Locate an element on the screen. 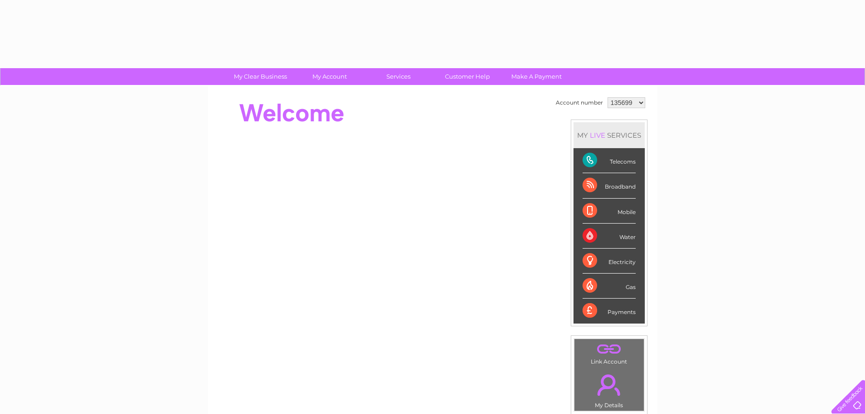 The width and height of the screenshot is (865, 414). td: Account number is located at coordinates (579, 103).